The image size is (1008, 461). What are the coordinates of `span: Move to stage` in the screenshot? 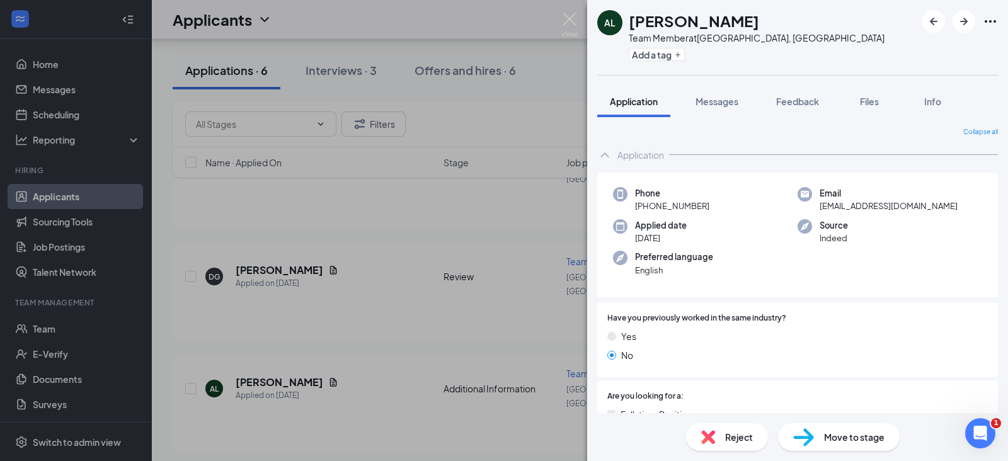 It's located at (854, 437).